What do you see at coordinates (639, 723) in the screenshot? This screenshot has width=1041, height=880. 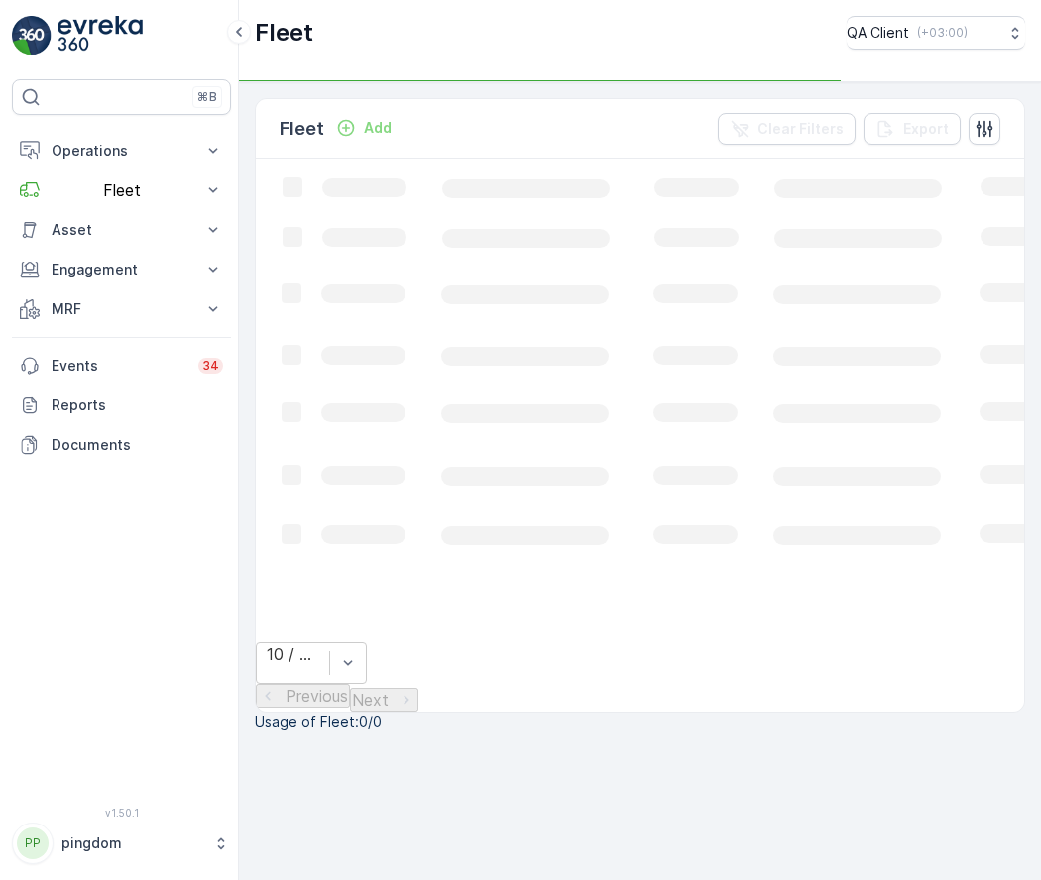 I see `p: Usage of Fleet : 0/0` at bounding box center [639, 723].